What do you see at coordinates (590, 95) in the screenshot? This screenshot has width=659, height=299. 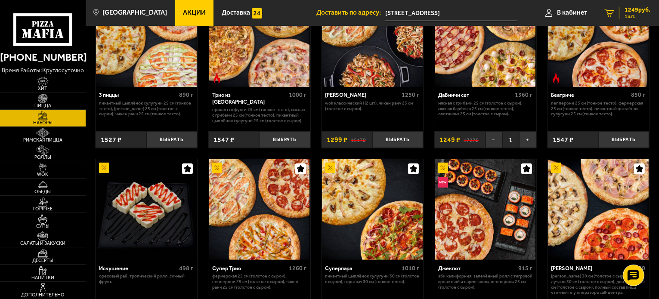 I see `div: Беатриче` at bounding box center [590, 95].